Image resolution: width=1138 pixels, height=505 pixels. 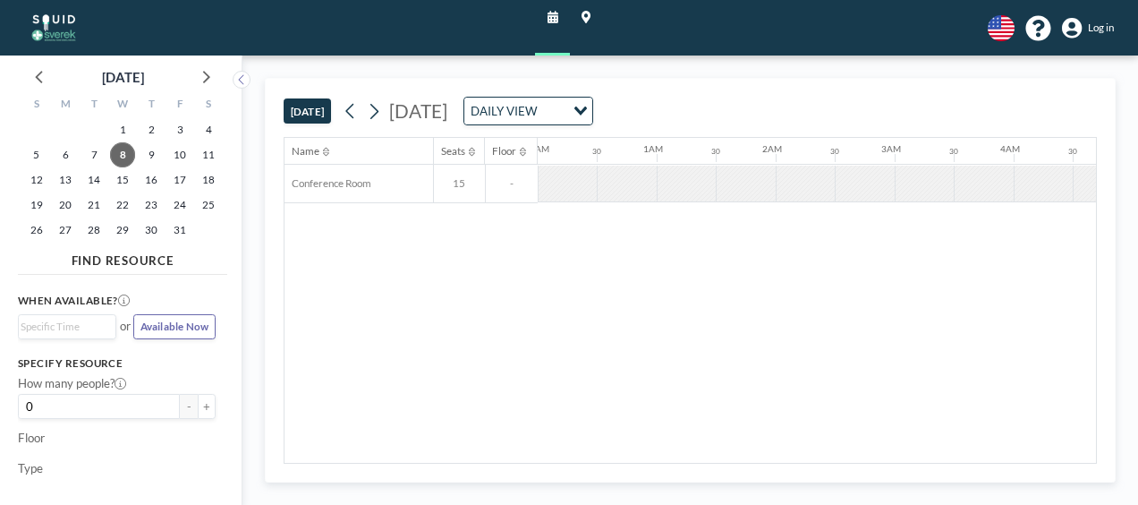 What do you see at coordinates (209, 130) in the screenshot?
I see `span: Saturday, October 4, 2025` at bounding box center [209, 130].